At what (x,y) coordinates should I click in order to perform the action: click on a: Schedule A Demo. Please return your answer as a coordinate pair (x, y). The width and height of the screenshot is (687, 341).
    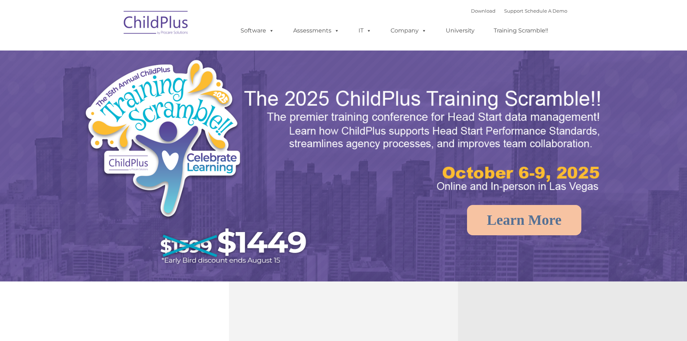
    Looking at the image, I should click on (546, 11).